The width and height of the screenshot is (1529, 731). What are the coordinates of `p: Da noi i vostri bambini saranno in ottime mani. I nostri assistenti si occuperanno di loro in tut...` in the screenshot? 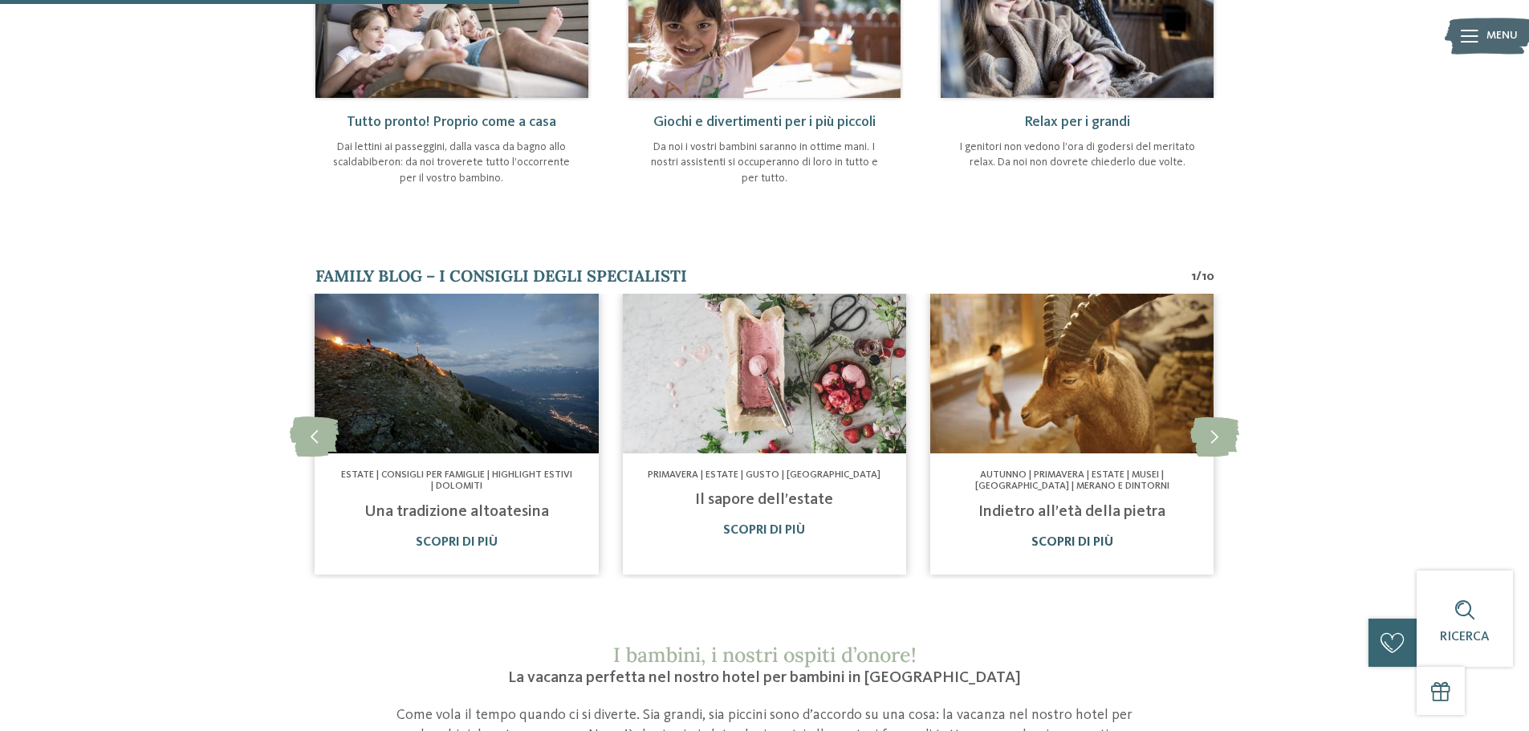 It's located at (765, 163).